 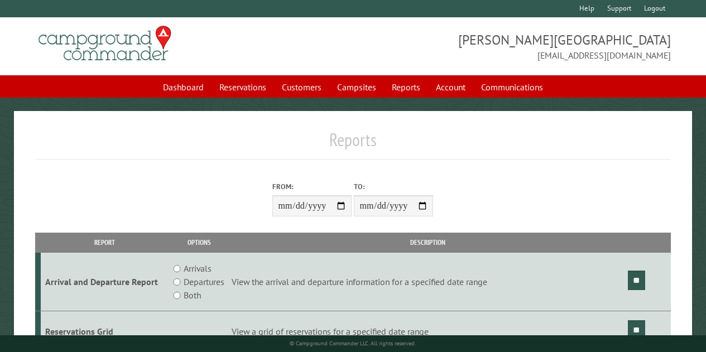 I want to click on label: Departures, so click(x=204, y=282).